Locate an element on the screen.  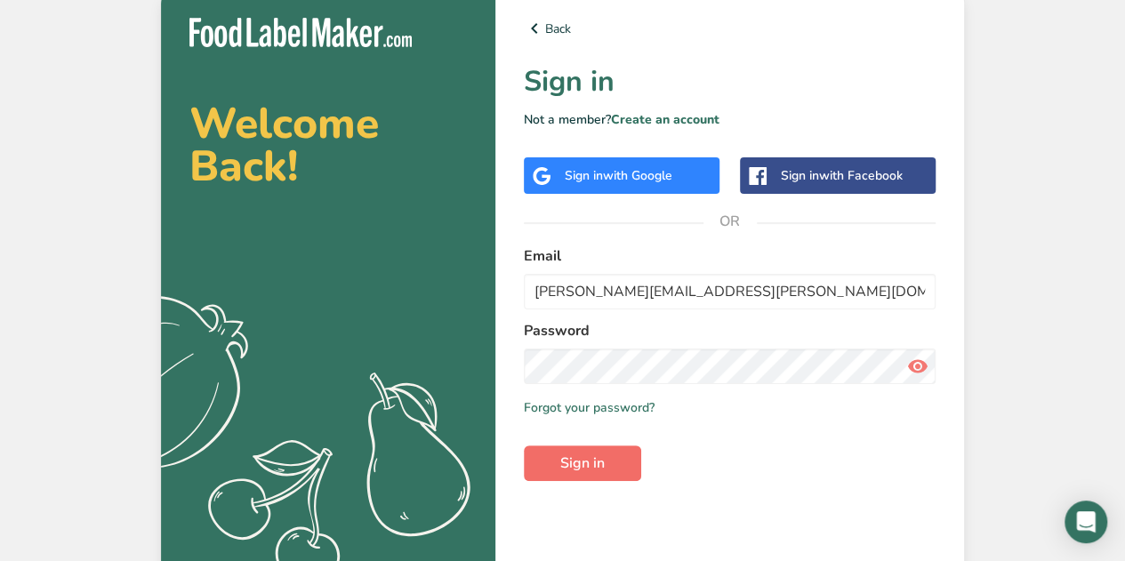
h2: Welcome Back! is located at coordinates (328, 145).